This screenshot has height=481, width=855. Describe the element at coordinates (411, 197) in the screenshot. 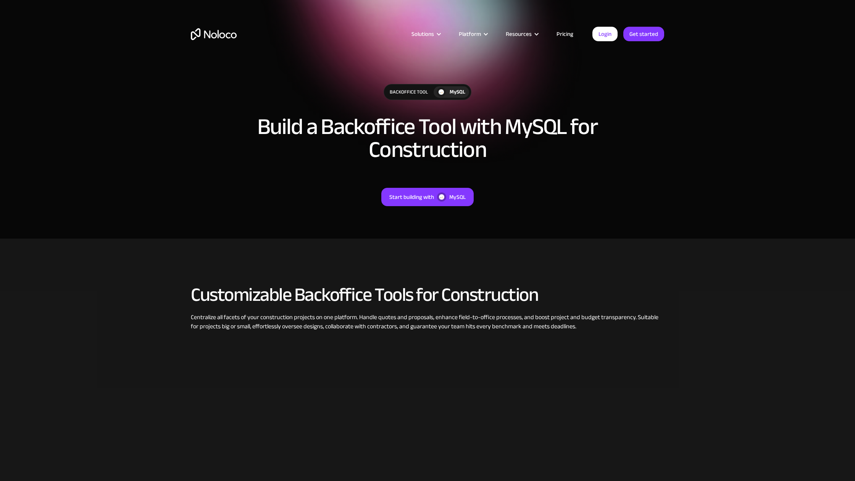

I see `div: Start building with` at that location.